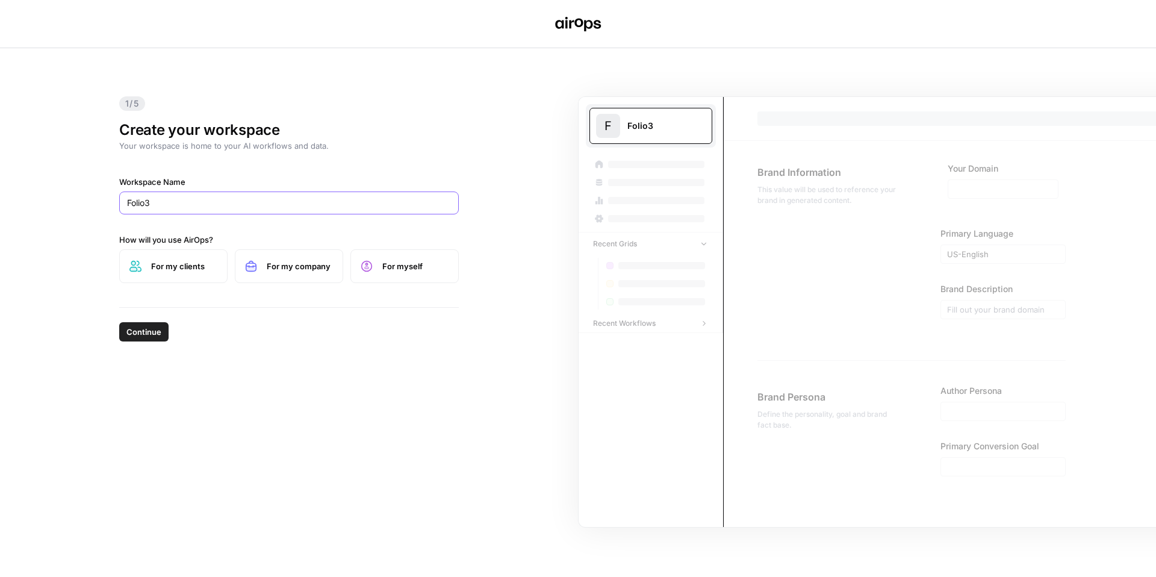  I want to click on p: Your workspace is home to your AI workflows and data., so click(289, 146).